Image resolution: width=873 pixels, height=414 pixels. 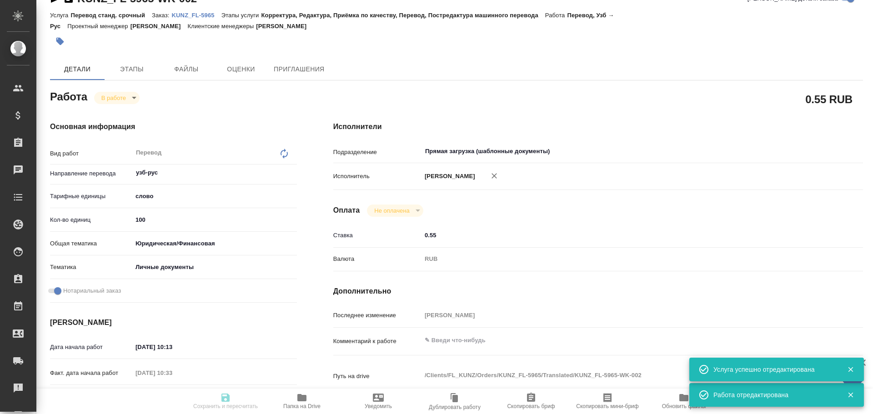 What do you see at coordinates (91, 174) in the screenshot?
I see `p: Направление перевода` at bounding box center [91, 174].